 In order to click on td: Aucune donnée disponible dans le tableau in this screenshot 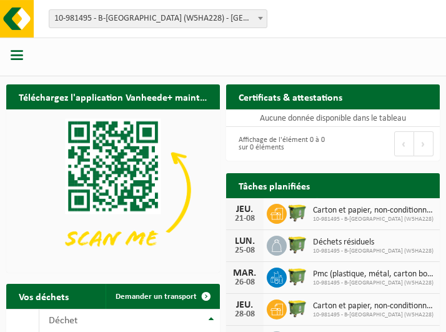, I will do `click(333, 118)`.